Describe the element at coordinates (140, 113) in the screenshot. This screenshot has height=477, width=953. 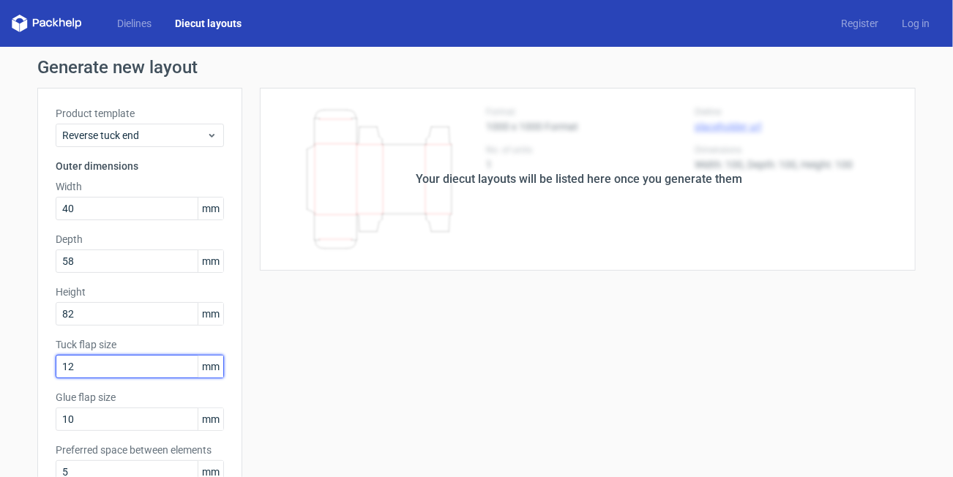
I see `label: Product template` at that location.